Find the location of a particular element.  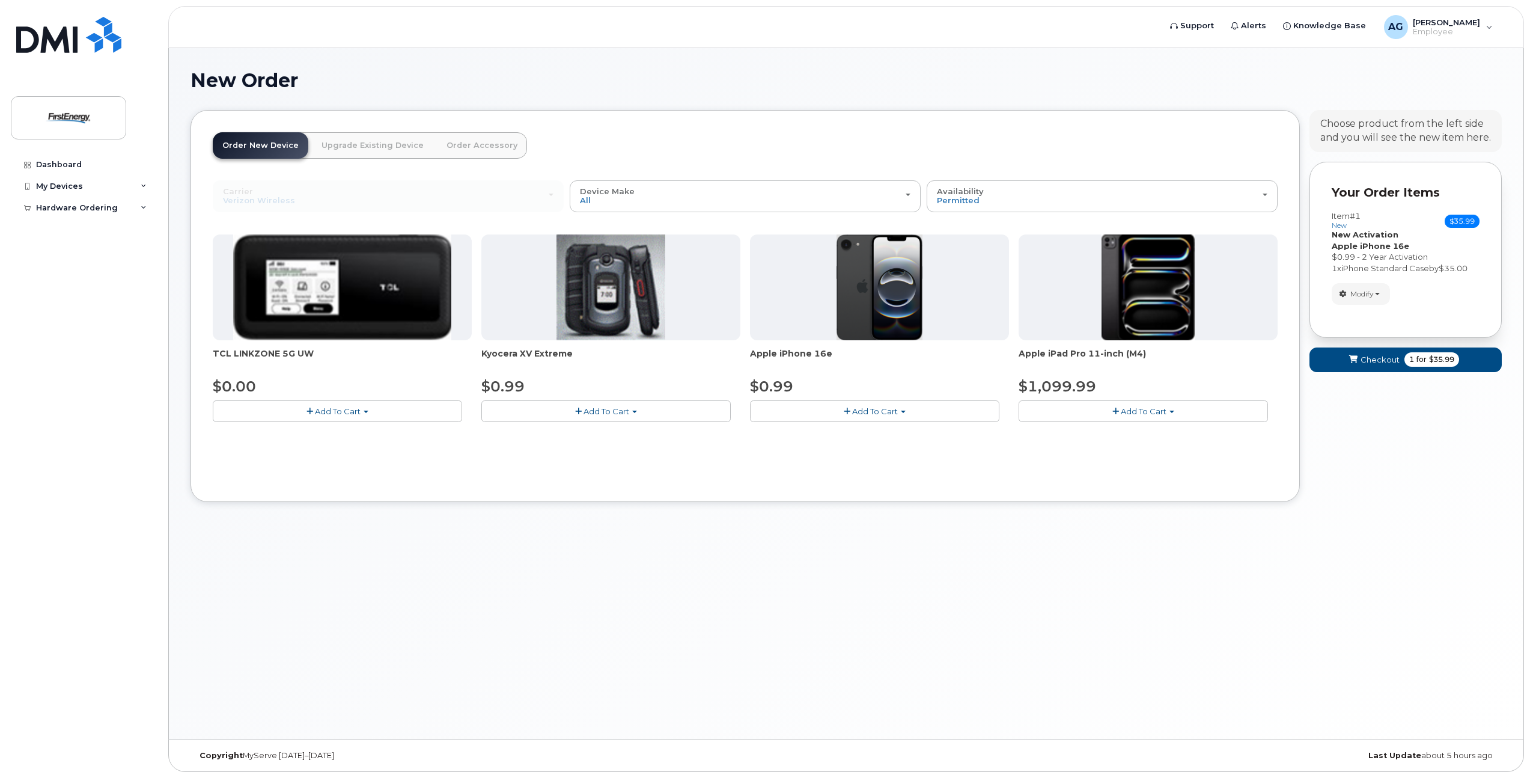

button: Availability Permitted is located at coordinates (1102, 196).